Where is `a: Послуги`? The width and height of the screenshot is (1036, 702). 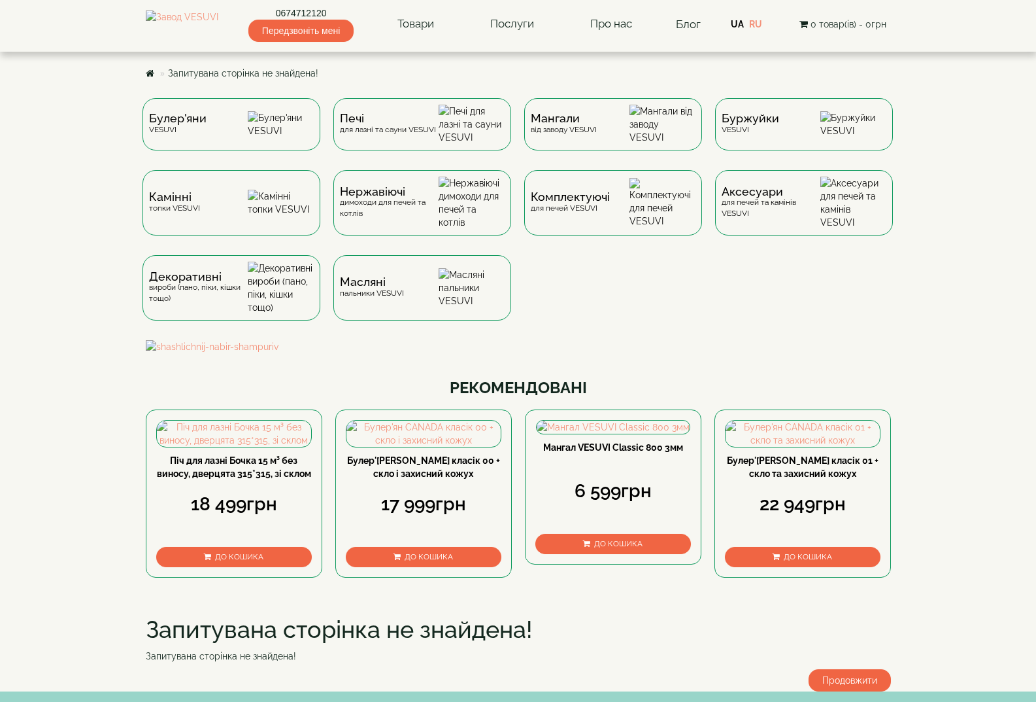 a: Послуги is located at coordinates (512, 24).